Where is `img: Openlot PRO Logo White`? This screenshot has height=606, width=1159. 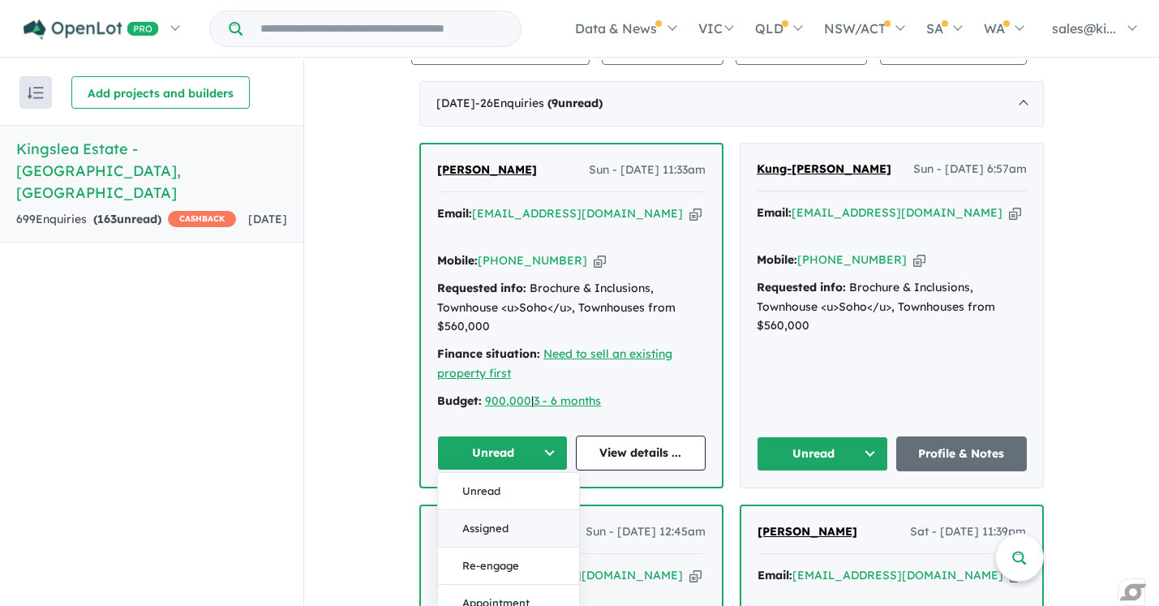
img: Openlot PRO Logo White is located at coordinates (91, 29).